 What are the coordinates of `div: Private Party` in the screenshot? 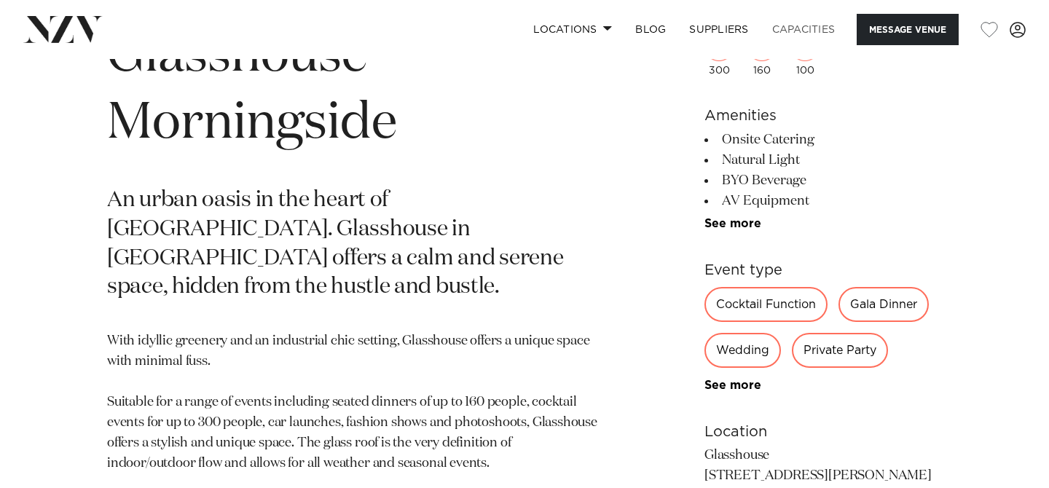 It's located at (840, 350).